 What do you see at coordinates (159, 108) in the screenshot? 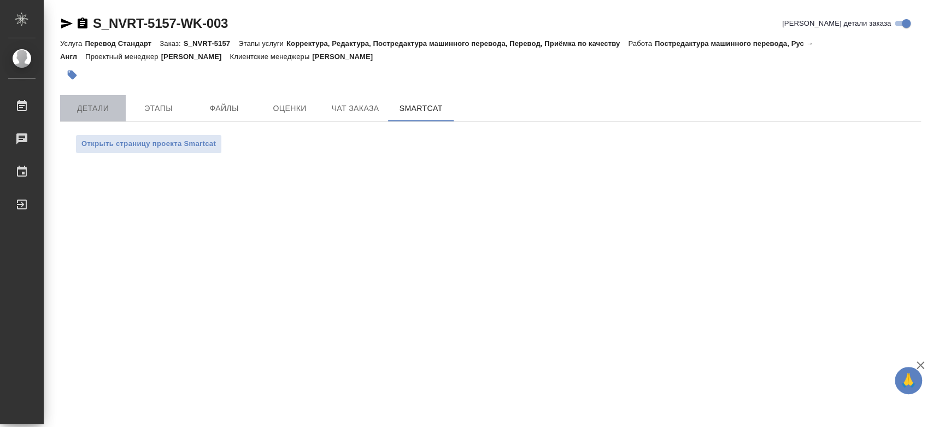
I see `span: Этапы` at bounding box center [159, 108].